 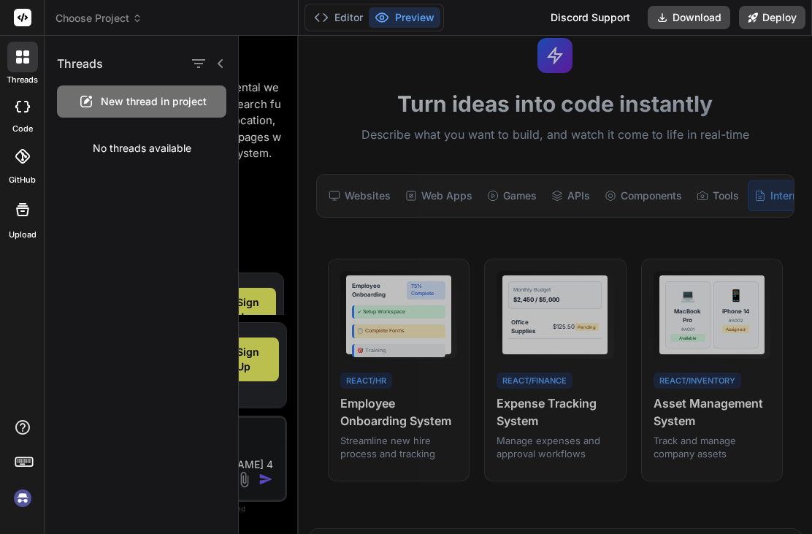 What do you see at coordinates (23, 498) in the screenshot?
I see `img: signin` at bounding box center [23, 498].